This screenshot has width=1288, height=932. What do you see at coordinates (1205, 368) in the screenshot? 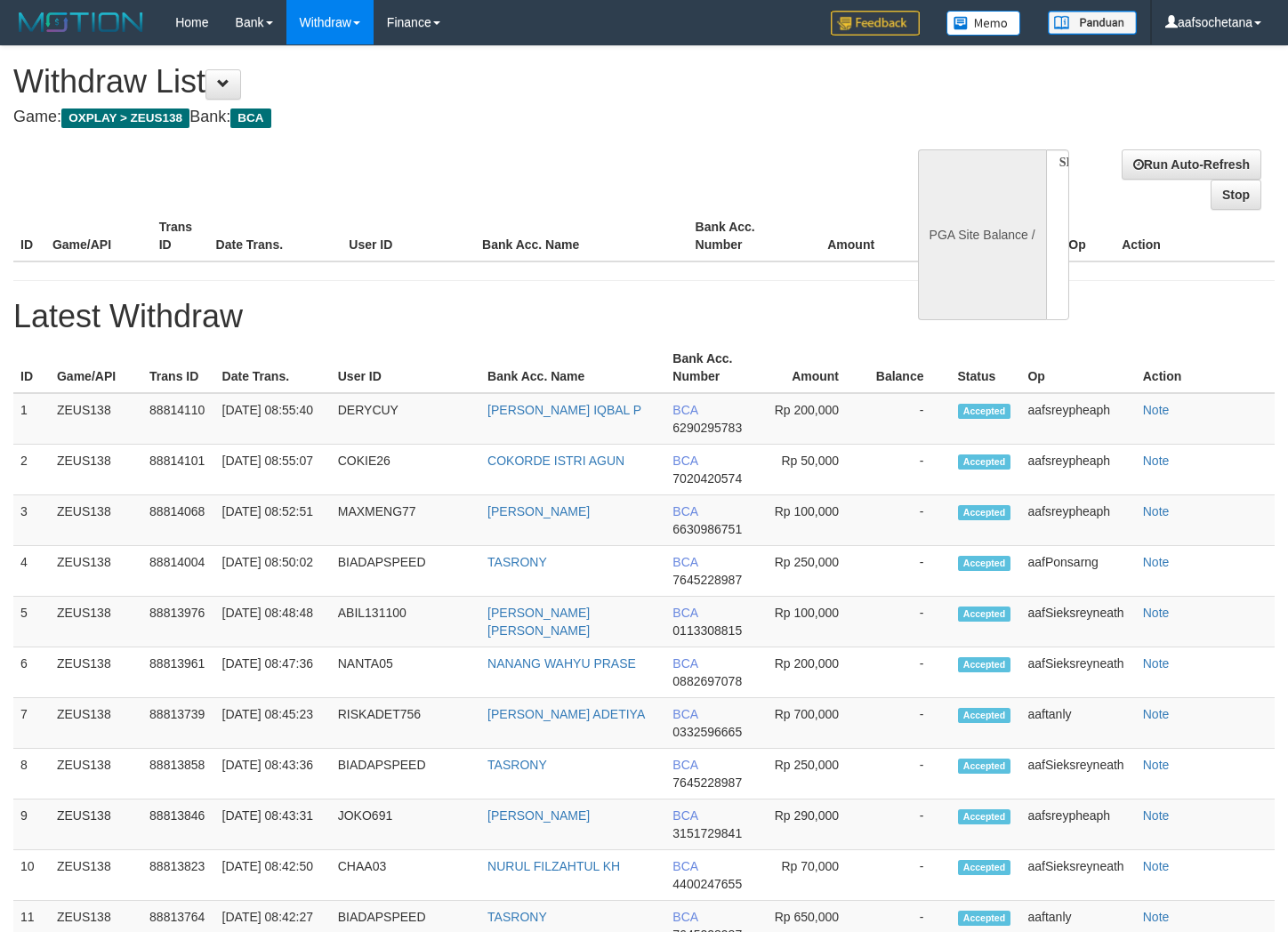
I see `th: Action` at bounding box center [1205, 368].